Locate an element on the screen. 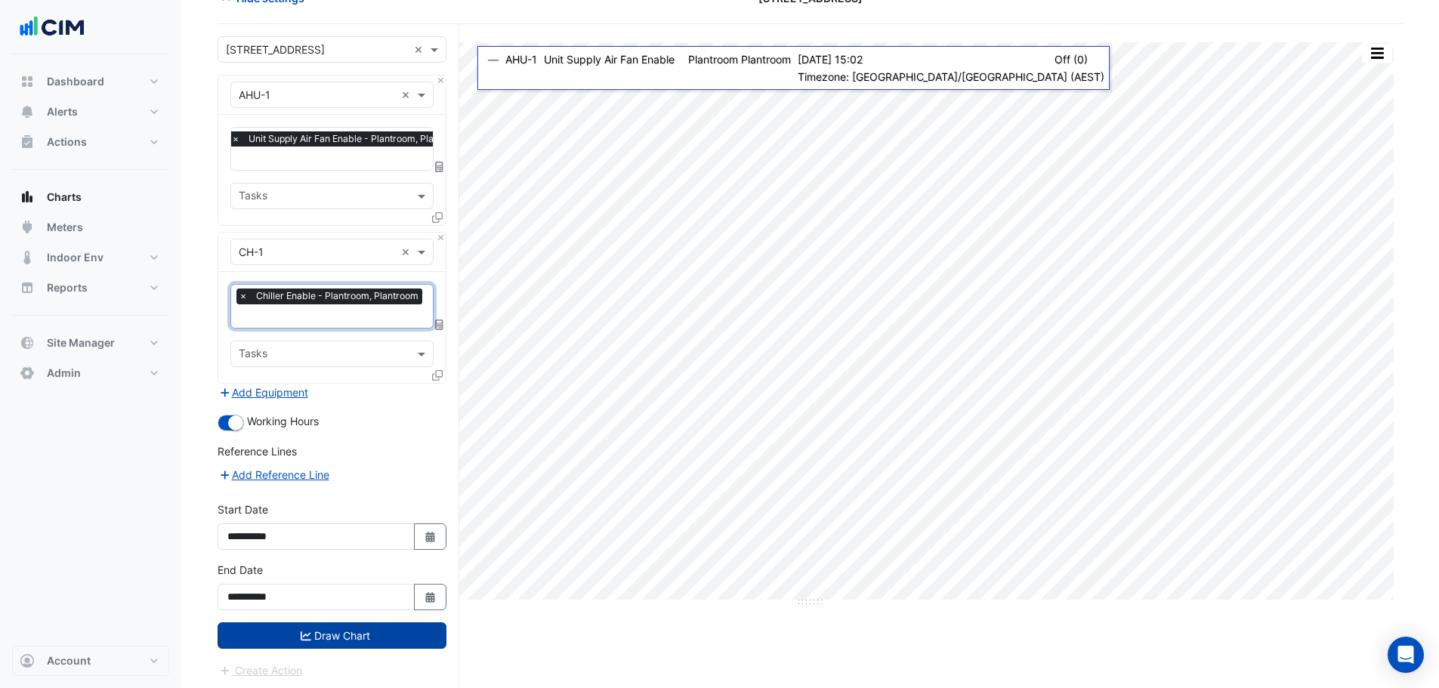  button: Charts is located at coordinates (91, 197).